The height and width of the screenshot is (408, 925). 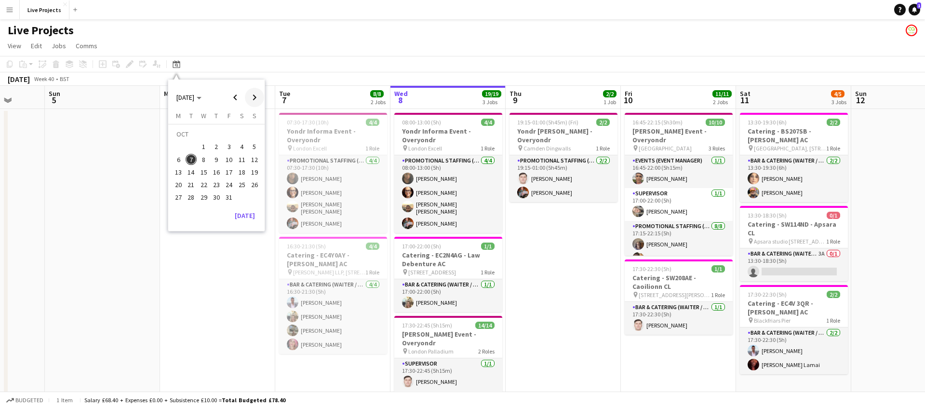 What do you see at coordinates (191, 160) in the screenshot?
I see `button: 07-10-2025` at bounding box center [191, 160].